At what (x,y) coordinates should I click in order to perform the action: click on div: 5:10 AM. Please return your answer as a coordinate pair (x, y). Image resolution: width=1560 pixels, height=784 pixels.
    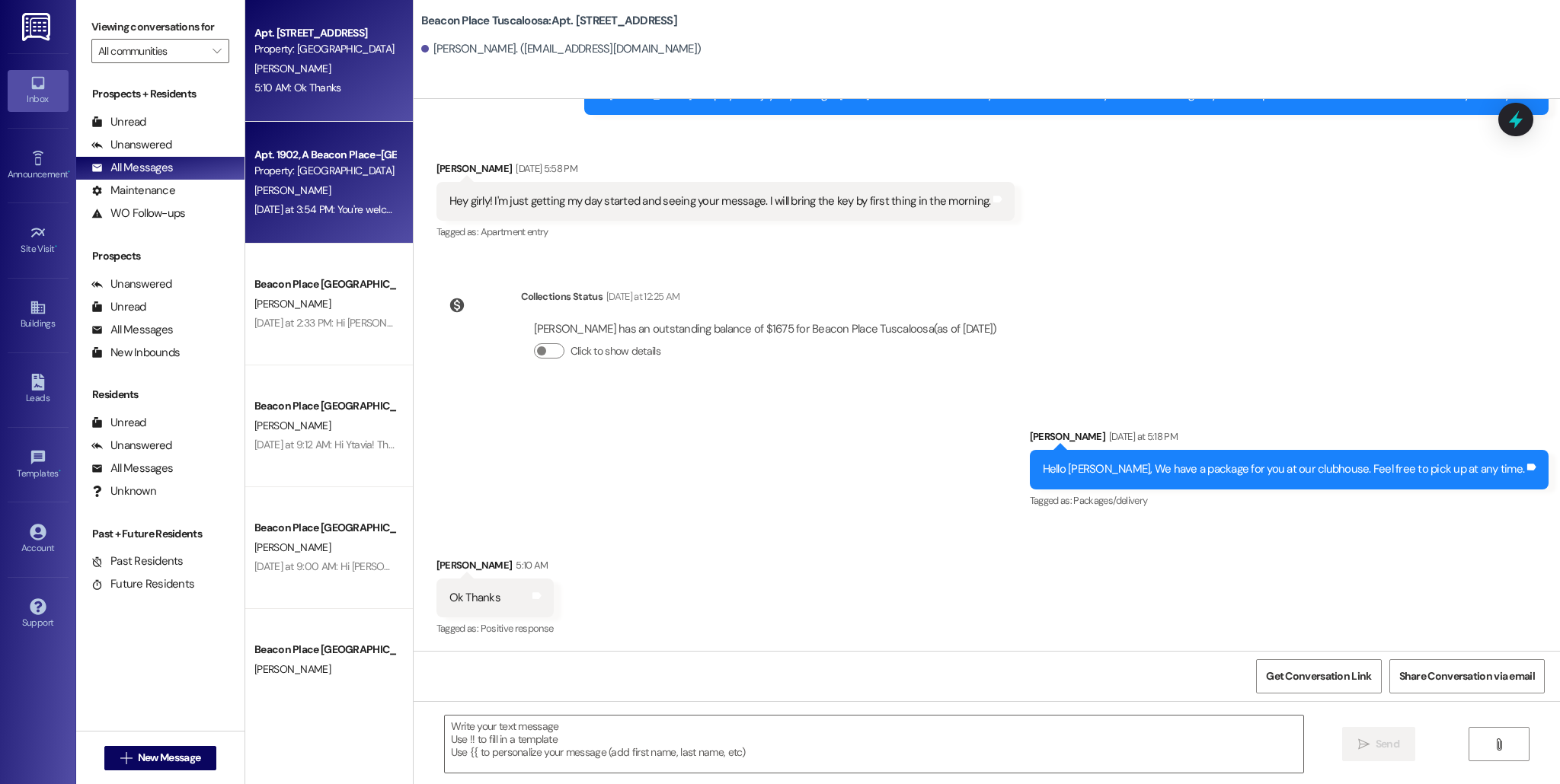
    Looking at the image, I should click on (530, 565).